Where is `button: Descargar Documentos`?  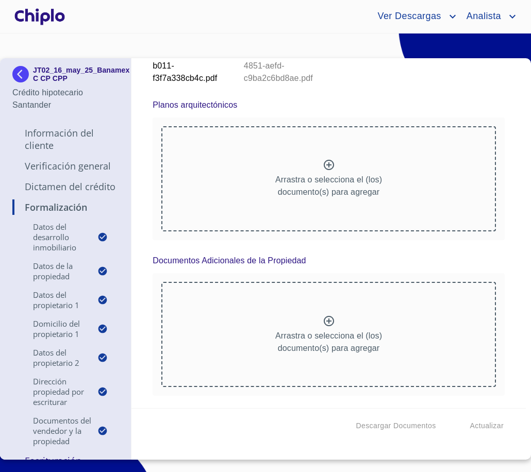
button: Descargar Documentos is located at coordinates (395, 426).